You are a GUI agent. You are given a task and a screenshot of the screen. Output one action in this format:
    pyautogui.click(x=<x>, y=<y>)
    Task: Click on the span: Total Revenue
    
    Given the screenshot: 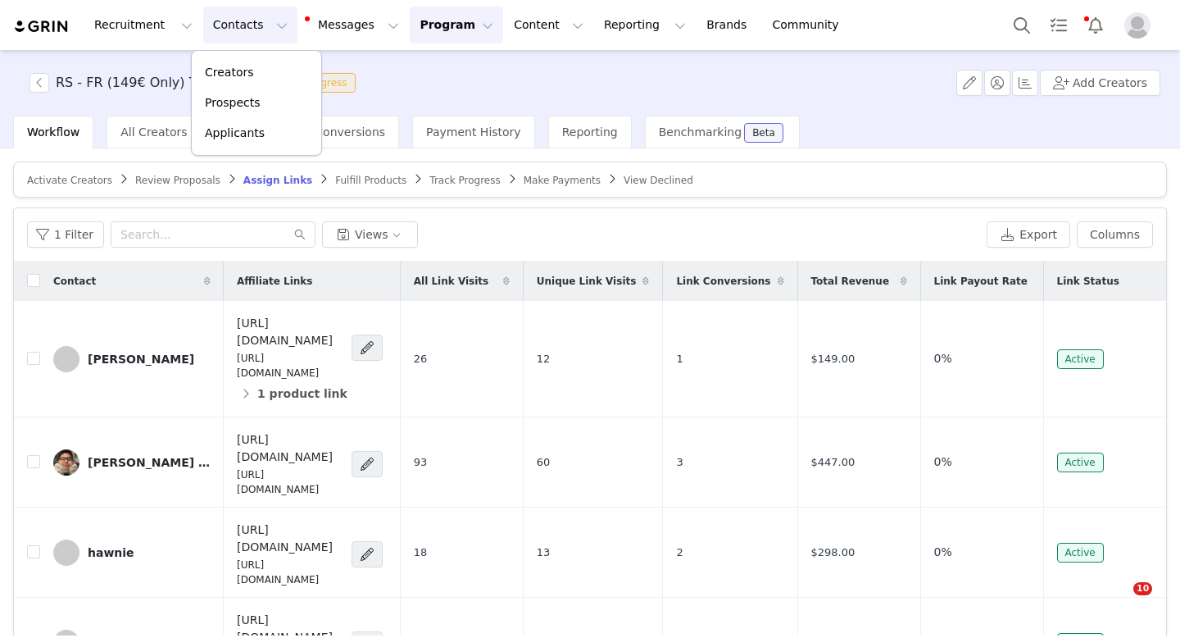 What is the action you would take?
    pyautogui.click(x=851, y=281)
    